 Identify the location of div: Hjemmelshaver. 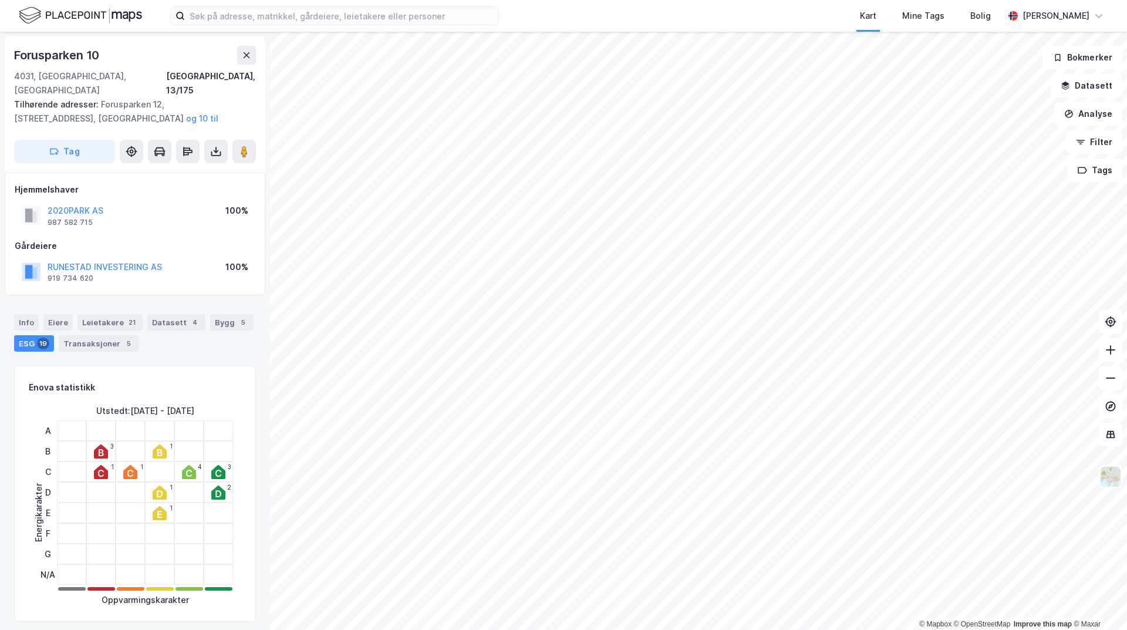
(135, 190).